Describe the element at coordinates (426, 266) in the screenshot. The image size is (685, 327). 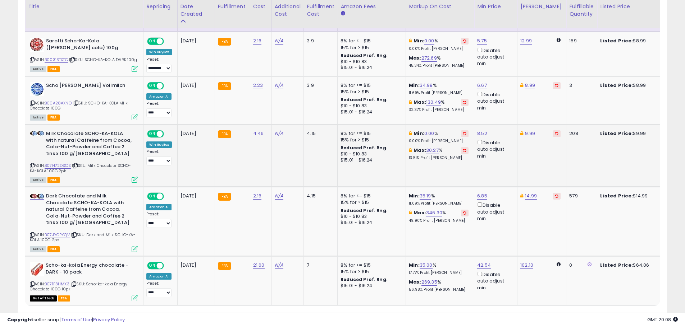
I see `a: 35.00` at that location.